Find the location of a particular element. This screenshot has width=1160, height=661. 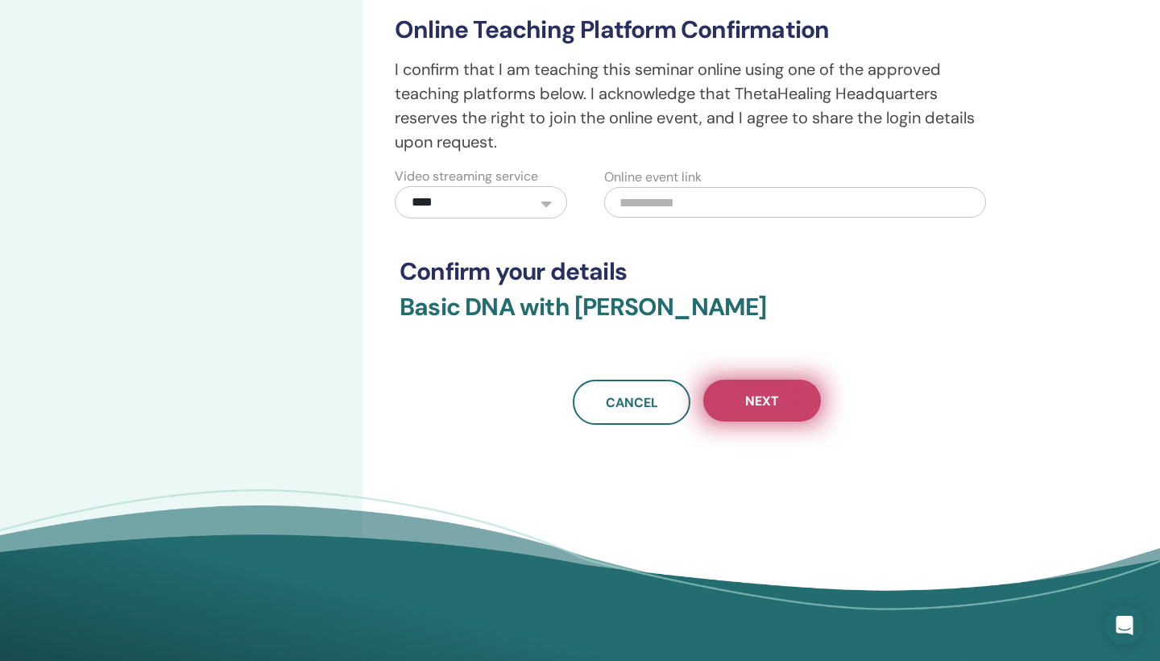

a: Cancel is located at coordinates (632, 402).